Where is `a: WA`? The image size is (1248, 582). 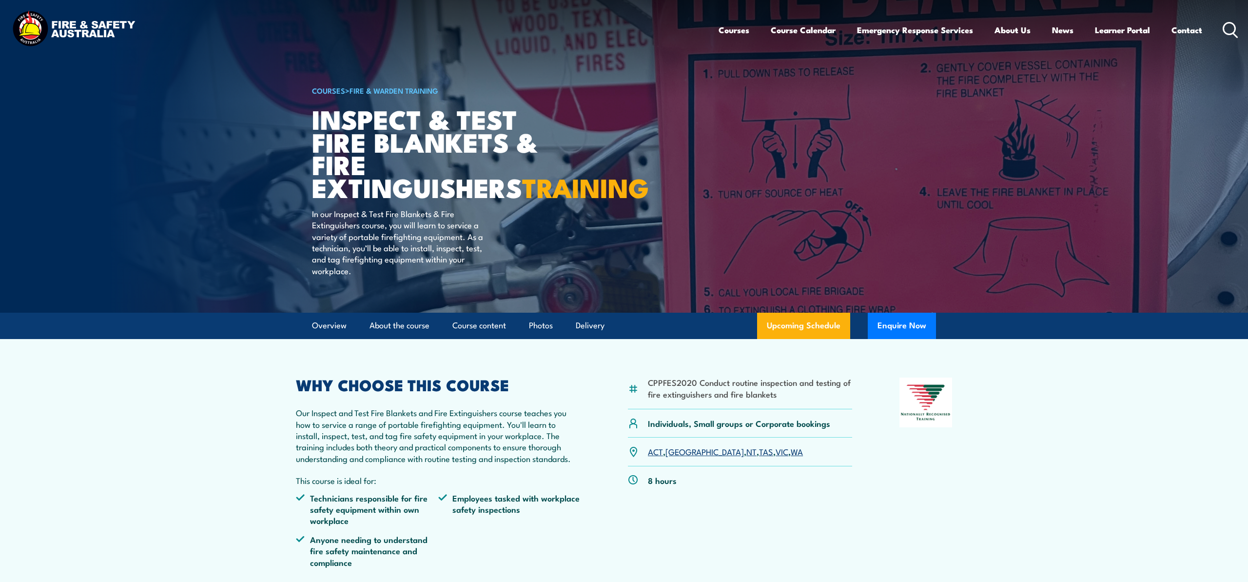
a: WA is located at coordinates (797, 451).